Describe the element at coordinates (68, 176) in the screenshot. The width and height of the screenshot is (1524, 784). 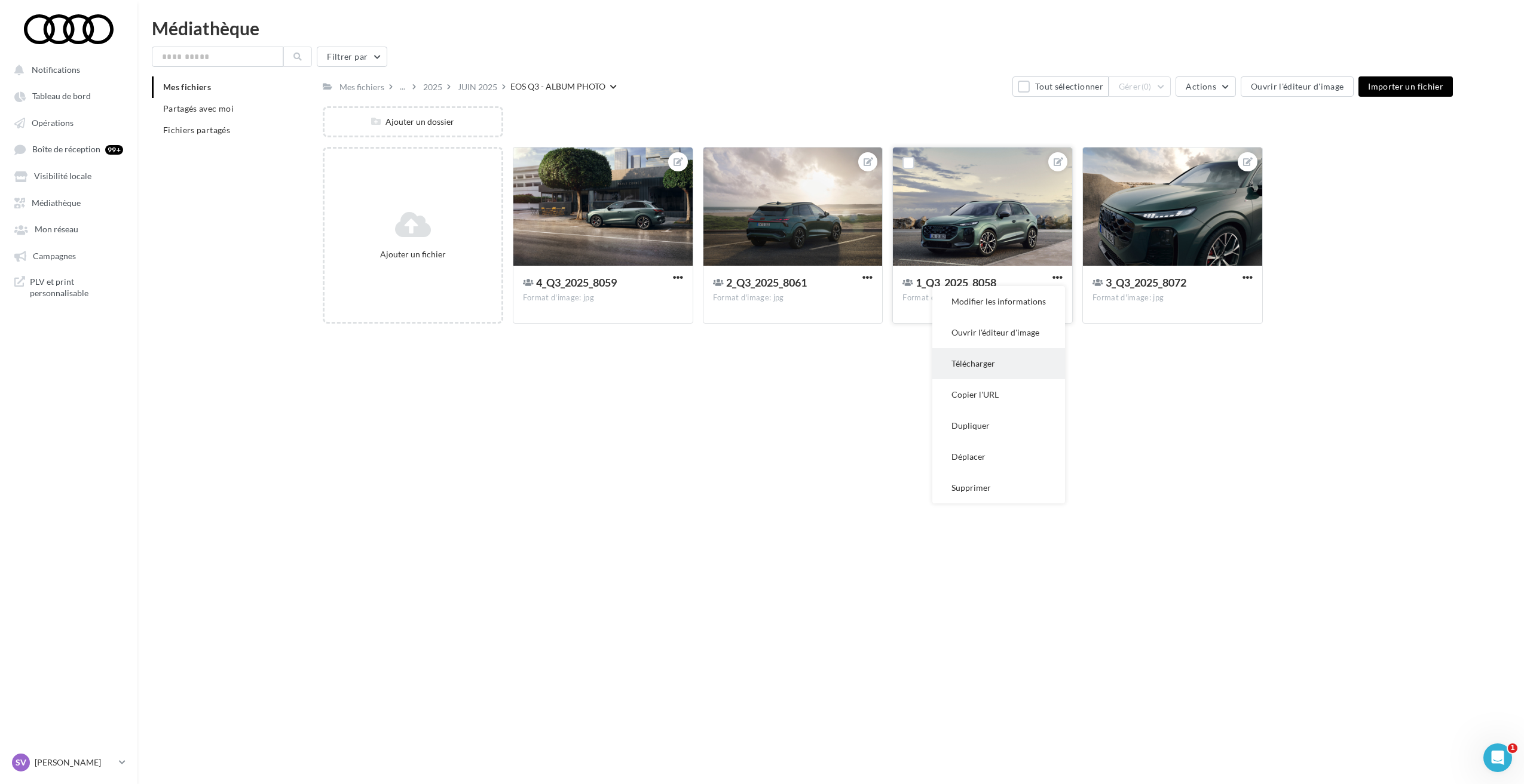
I see `a: Visibilité locale` at that location.